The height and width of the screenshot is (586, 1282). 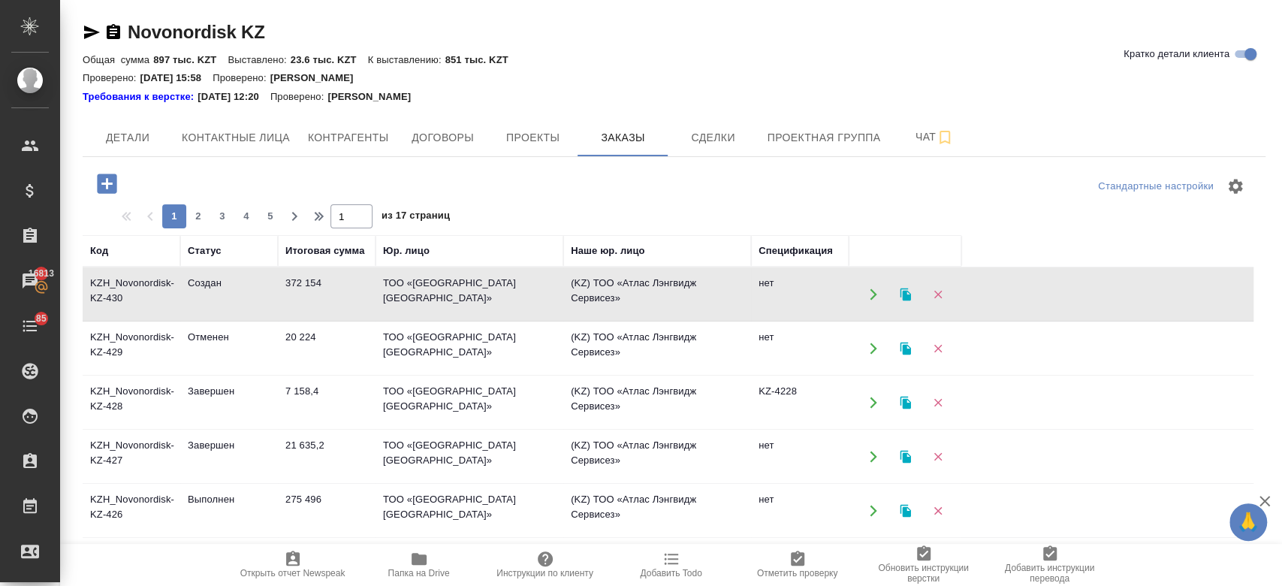 I want to click on div: Нажми, чтобы открыть папку с инструкцией, so click(x=140, y=97).